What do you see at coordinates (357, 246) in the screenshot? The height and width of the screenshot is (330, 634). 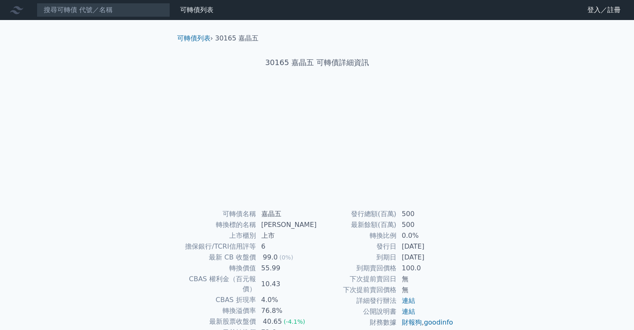 I see `td: 發行日` at bounding box center [357, 246].